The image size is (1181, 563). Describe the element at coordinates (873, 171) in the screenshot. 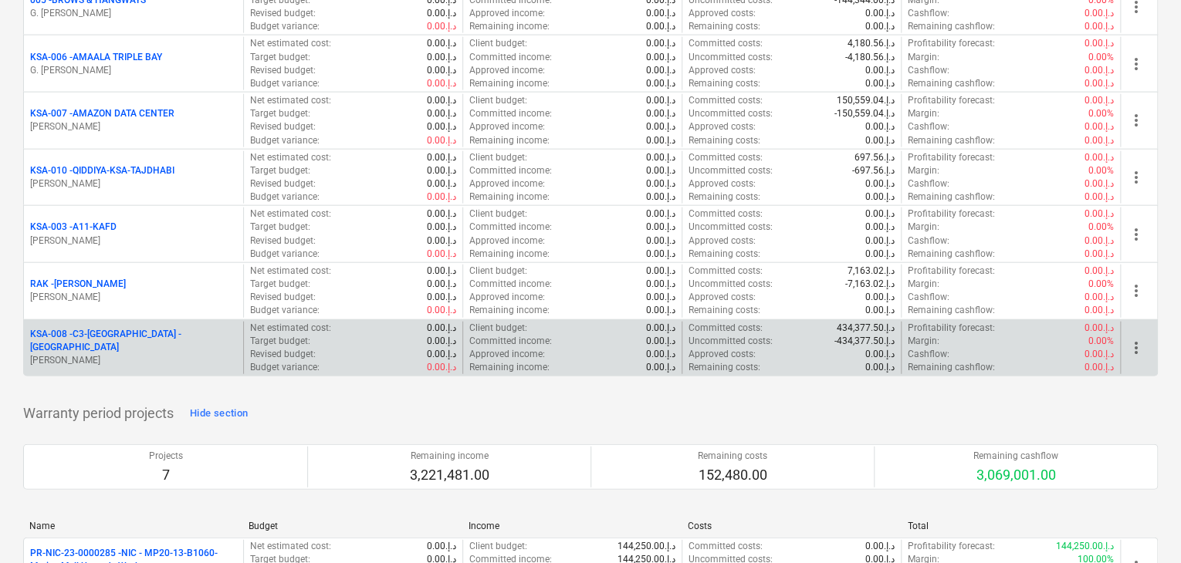

I see `p: -697.56د.إ.‏` at that location.